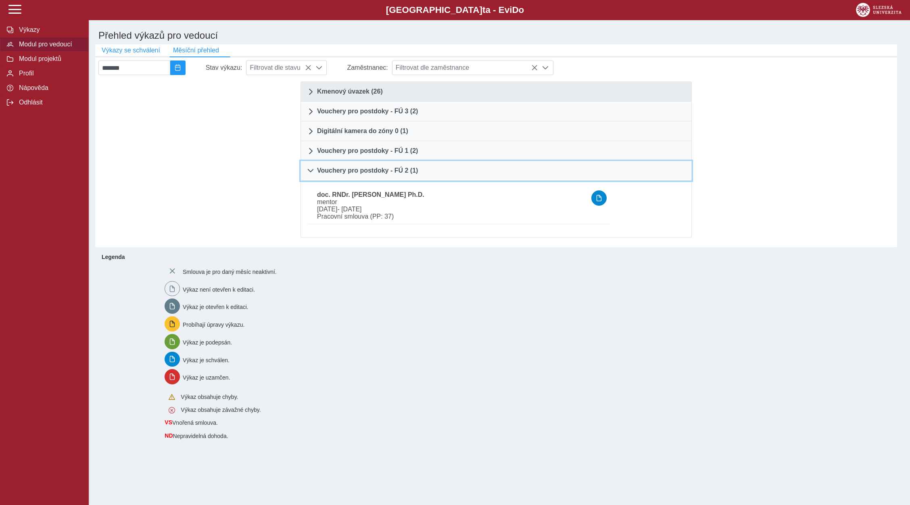  What do you see at coordinates (201, 436) in the screenshot?
I see `span: Nepravidelná dohoda.` at bounding box center [201, 436].